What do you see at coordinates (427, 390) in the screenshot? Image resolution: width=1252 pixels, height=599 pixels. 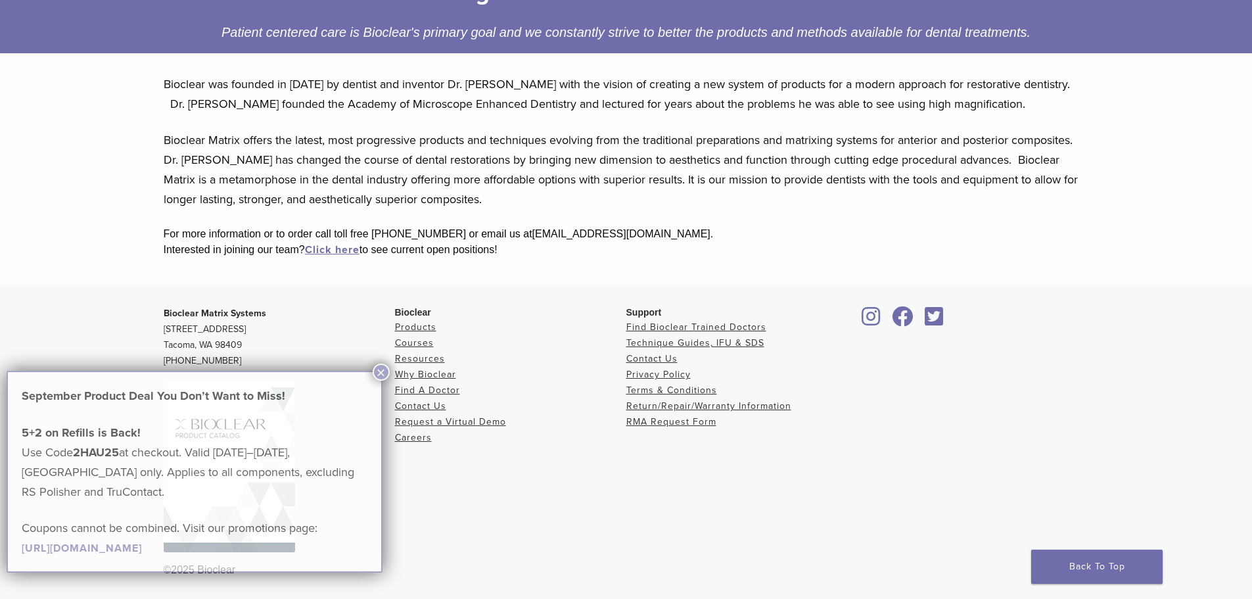 I see `a: Find A Doctor` at bounding box center [427, 390].